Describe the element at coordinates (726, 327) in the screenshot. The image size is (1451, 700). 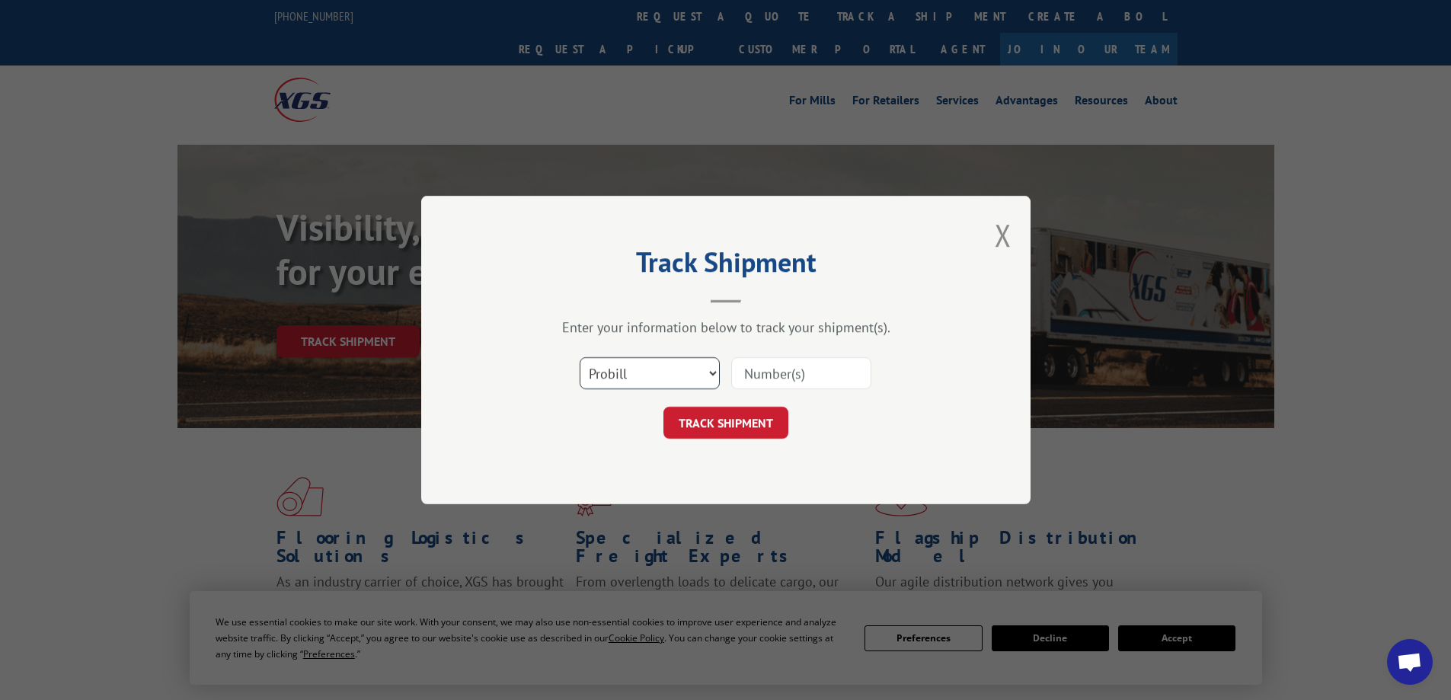
I see `div: Enter your information below to track your shipment(s).` at that location.